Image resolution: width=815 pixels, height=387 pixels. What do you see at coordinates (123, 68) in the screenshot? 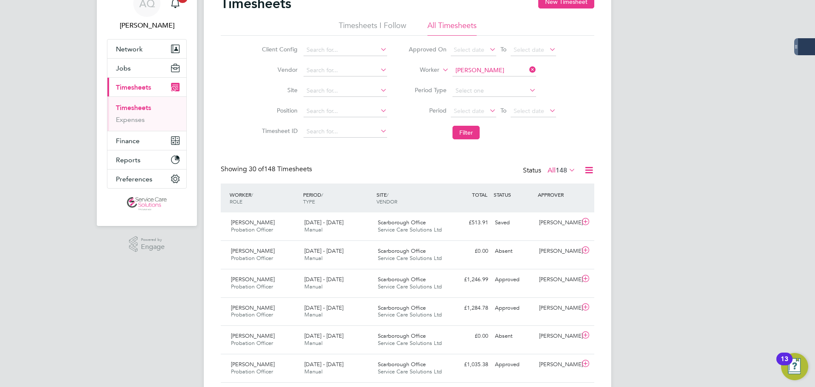
I see `span: Jobs` at bounding box center [123, 68].